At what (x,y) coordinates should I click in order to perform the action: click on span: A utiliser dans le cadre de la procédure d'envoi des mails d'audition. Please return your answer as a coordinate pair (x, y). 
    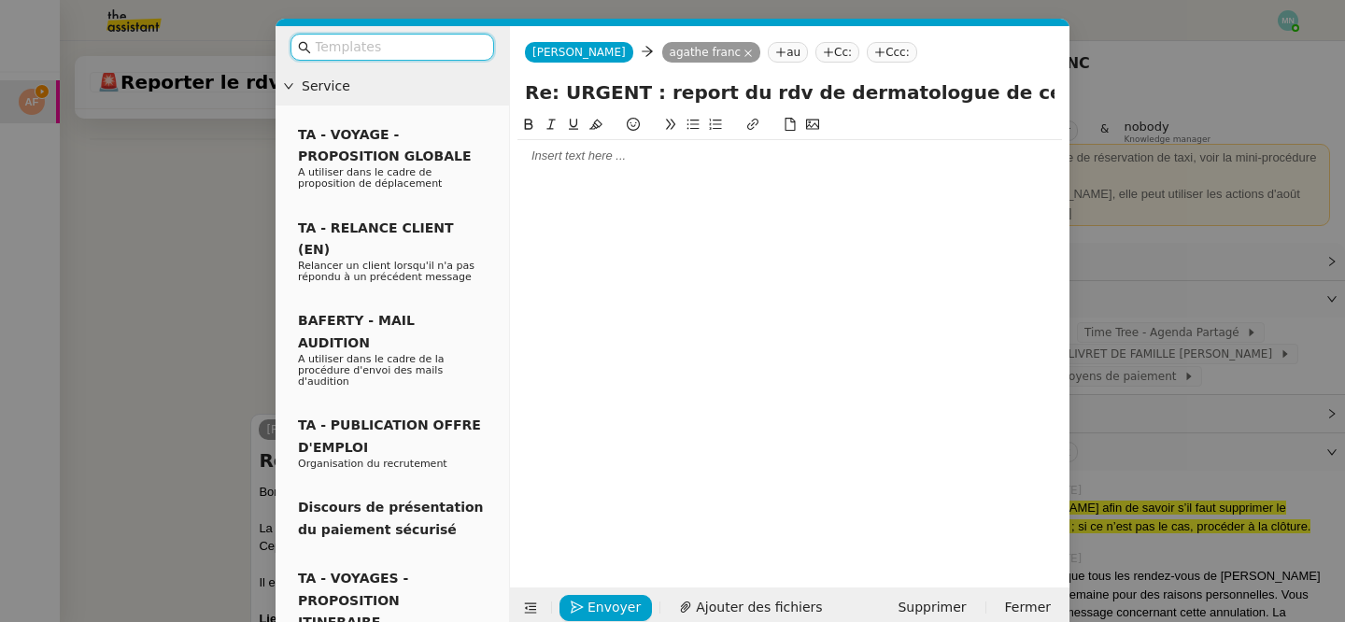
    Looking at the image, I should click on (371, 370).